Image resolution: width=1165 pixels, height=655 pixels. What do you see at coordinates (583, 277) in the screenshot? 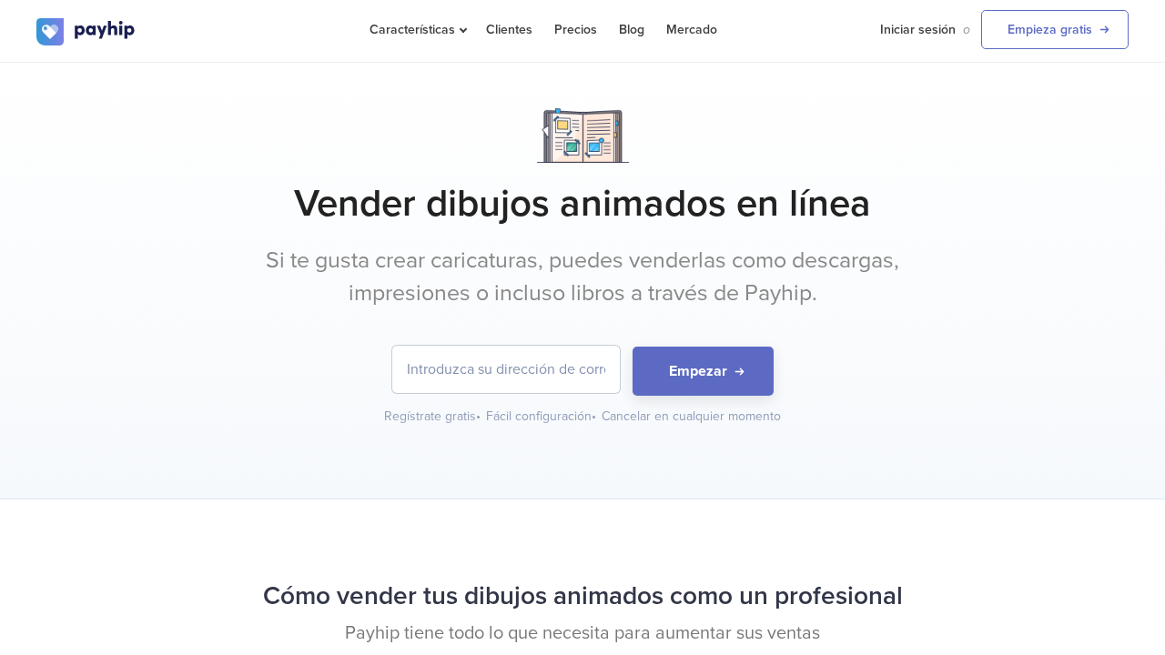
I see `p: Si te gusta crear caricaturas, puedes venderlas como descargas, impresiones o incluso libros a tr...` at bounding box center [583, 277].